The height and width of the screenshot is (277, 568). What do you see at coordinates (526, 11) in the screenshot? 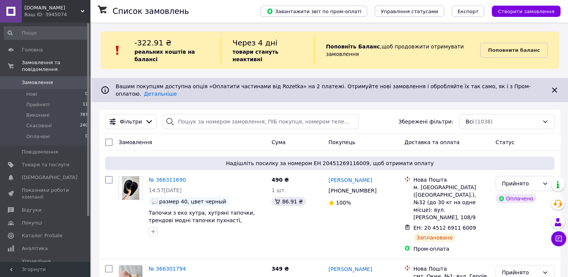
I see `button: Створити замовлення` at bounding box center [526, 11].